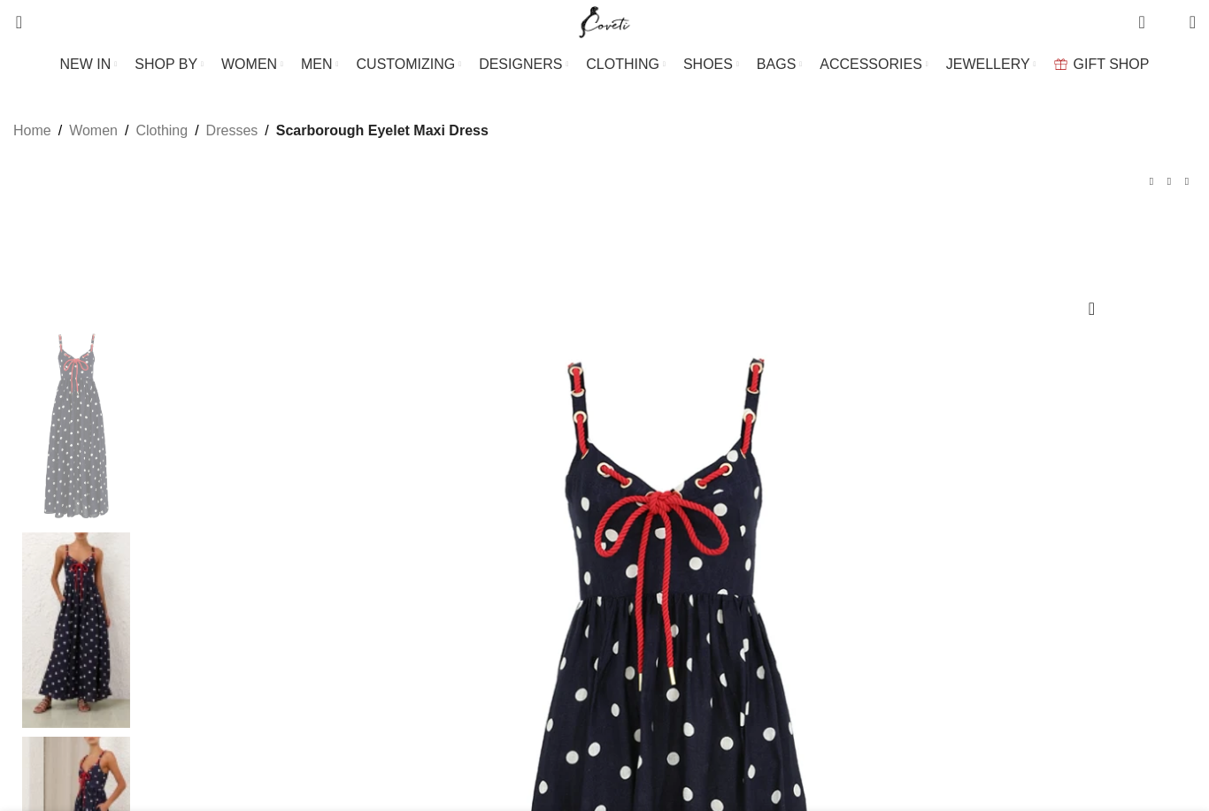 This screenshot has height=811, width=1209. What do you see at coordinates (1151, 181) in the screenshot?
I see `a: Previous product` at bounding box center [1151, 181].